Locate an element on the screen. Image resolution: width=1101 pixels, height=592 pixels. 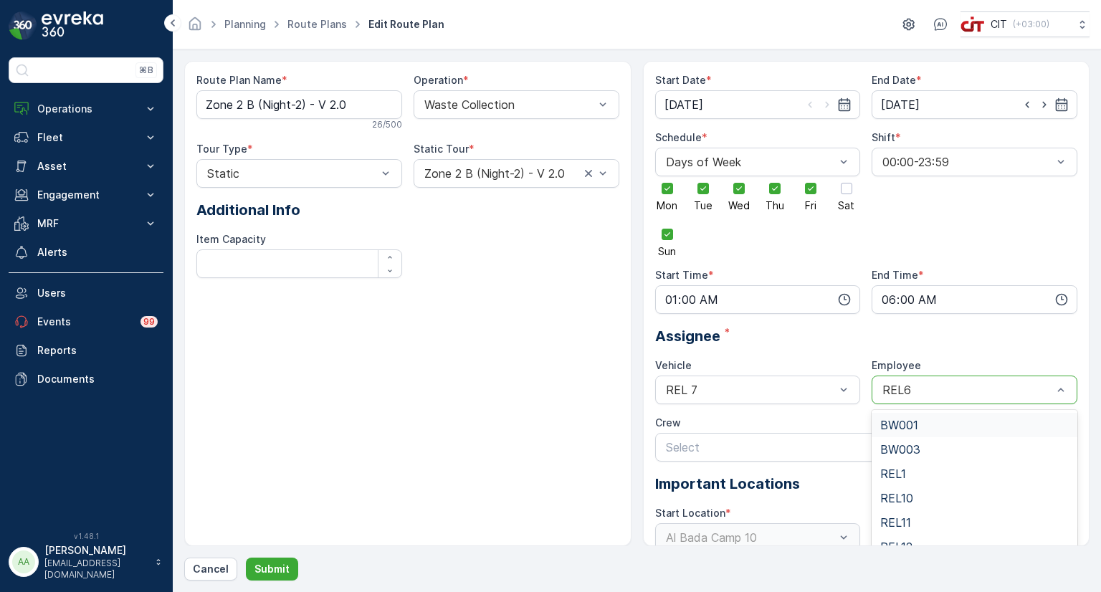
button: Engagement is located at coordinates (86, 195).